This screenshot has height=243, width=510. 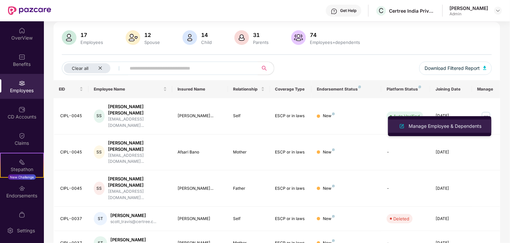 What do you see at coordinates (22, 188) in the screenshot?
I see `img: svg+xml;base64,PHN2ZyBpZD0iRW5kb3JzZW1lbnRzIiB4bWxucz0iaHR0cDovL3d3dy53My5vcmcvMjAwMC9zdmciIHdpZH...` at bounding box center [22, 188].